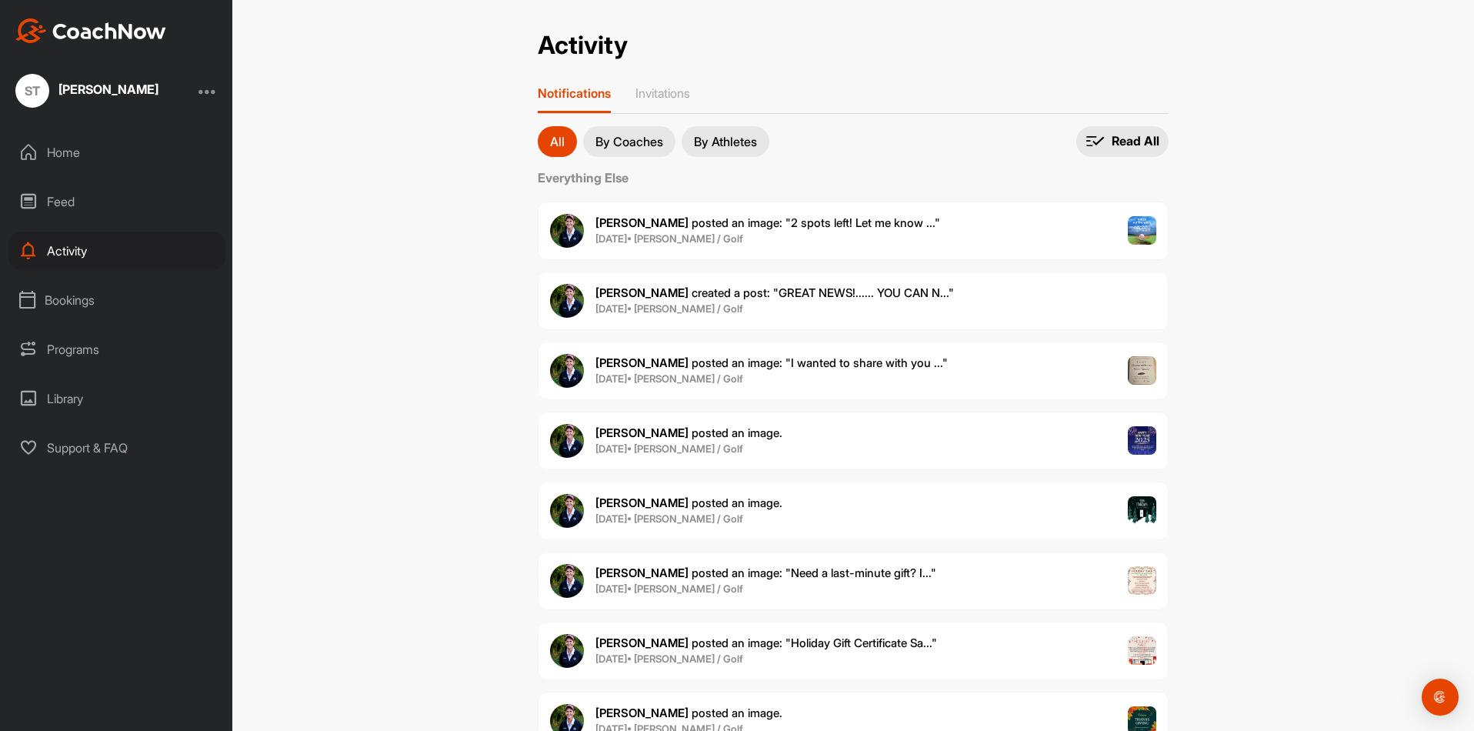 The height and width of the screenshot is (731, 1474). What do you see at coordinates (1135, 141) in the screenshot?
I see `p: Read All` at bounding box center [1135, 141].